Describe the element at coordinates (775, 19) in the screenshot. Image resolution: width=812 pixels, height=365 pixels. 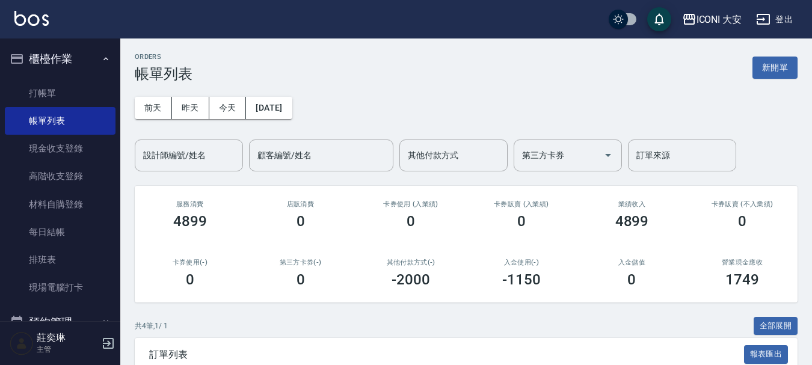
I see `button: 登出` at that location.